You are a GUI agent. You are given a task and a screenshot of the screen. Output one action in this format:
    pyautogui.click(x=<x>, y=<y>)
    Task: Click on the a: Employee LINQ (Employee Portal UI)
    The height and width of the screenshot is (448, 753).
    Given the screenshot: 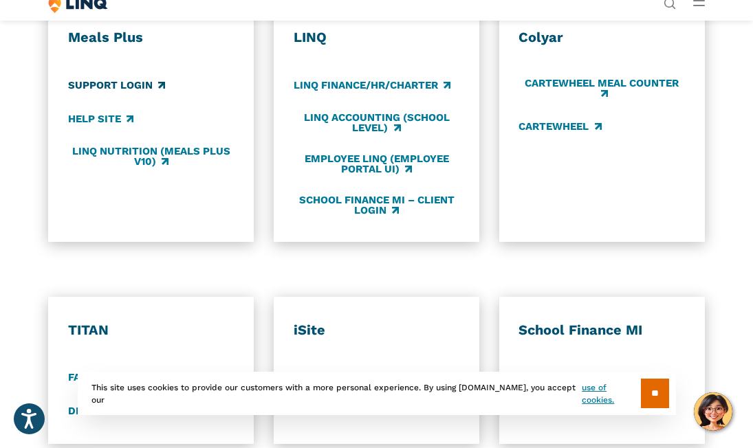 What is the action you would take?
    pyautogui.click(x=377, y=164)
    